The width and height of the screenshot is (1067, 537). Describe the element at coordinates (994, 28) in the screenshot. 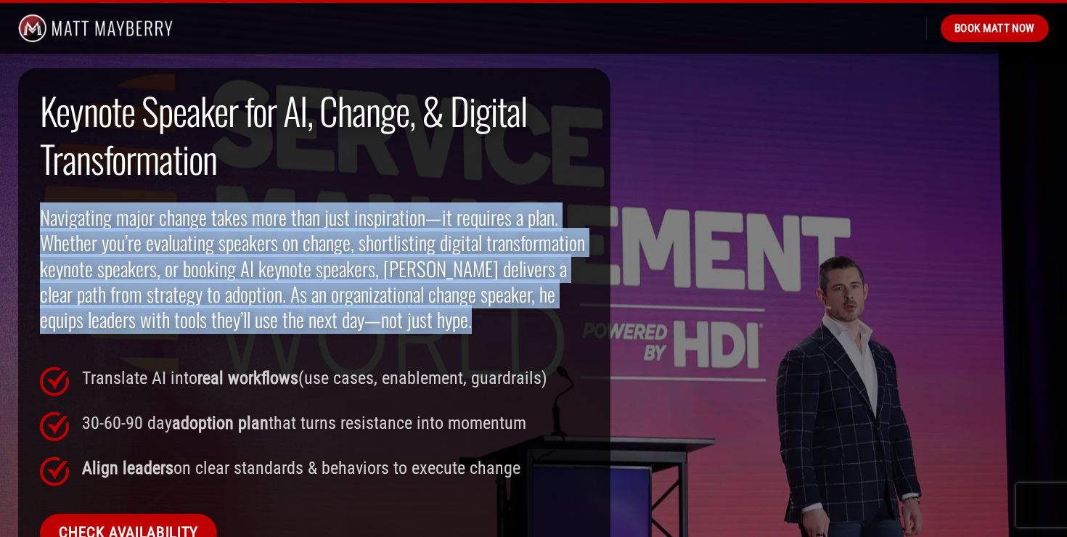

I see `span: Book Matt Now` at that location.